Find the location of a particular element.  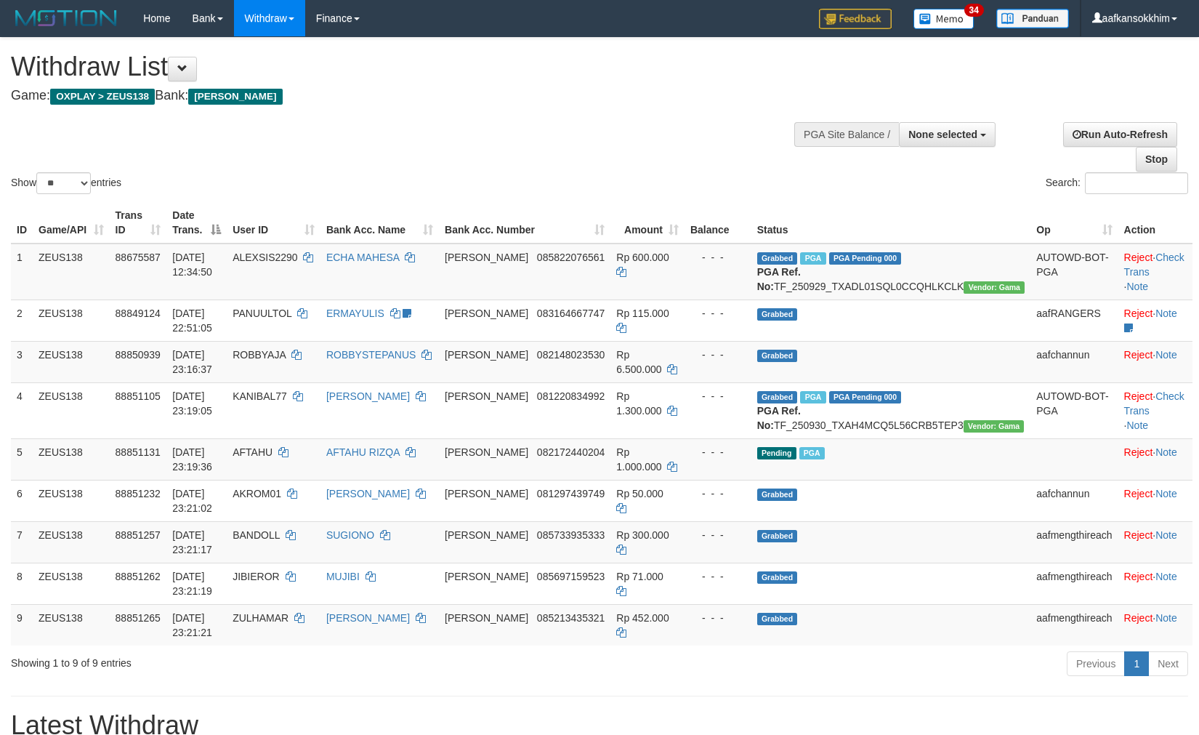

a: ROBBYSTEPANUS is located at coordinates (371, 355).